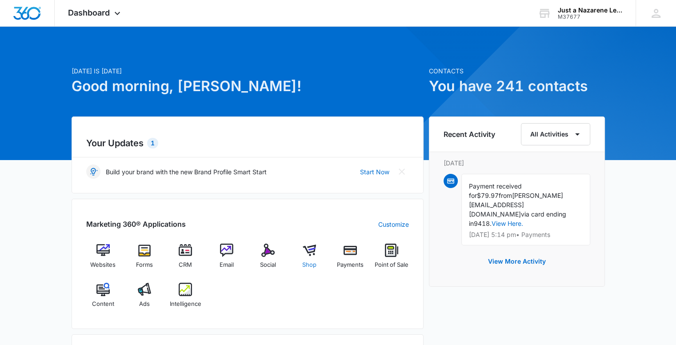 The image size is (676, 345). I want to click on a: Shop, so click(309, 259).